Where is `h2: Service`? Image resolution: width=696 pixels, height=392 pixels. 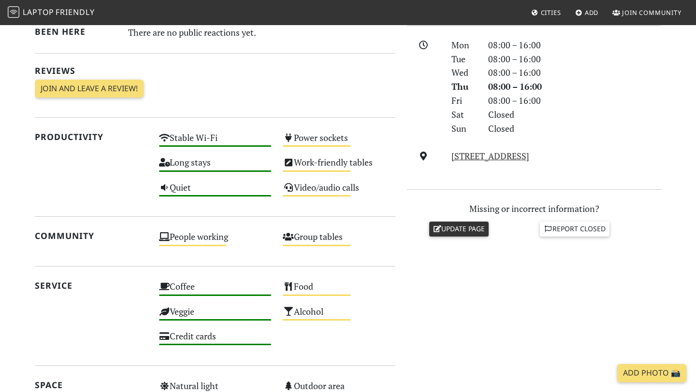 h2: Service is located at coordinates (91, 285).